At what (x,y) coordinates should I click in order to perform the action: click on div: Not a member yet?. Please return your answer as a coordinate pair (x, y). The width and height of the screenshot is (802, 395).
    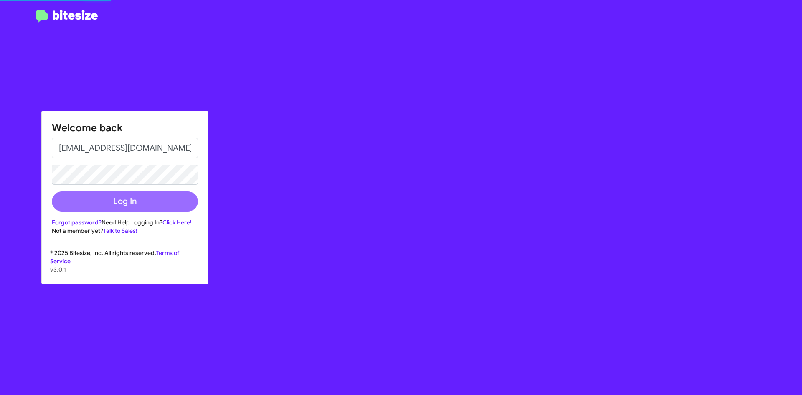
    Looking at the image, I should click on (125, 231).